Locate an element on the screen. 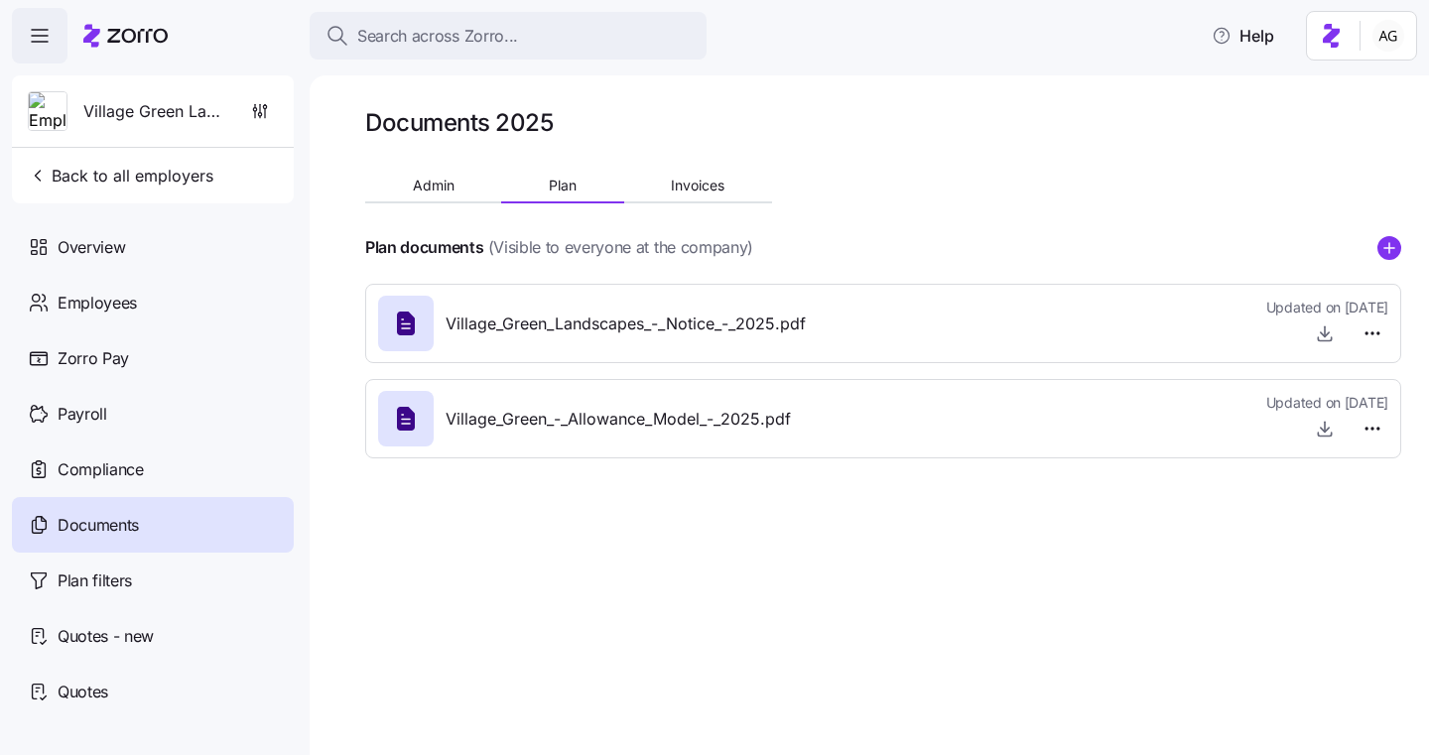  a: Zorro Pay is located at coordinates (153, 358).